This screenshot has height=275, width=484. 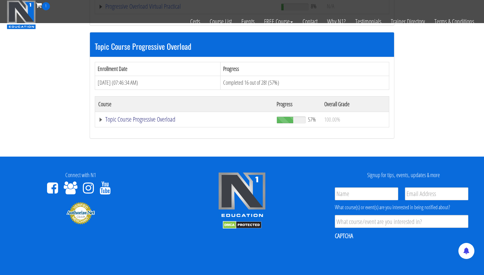 I want to click on th: Overall Grade, so click(x=355, y=104).